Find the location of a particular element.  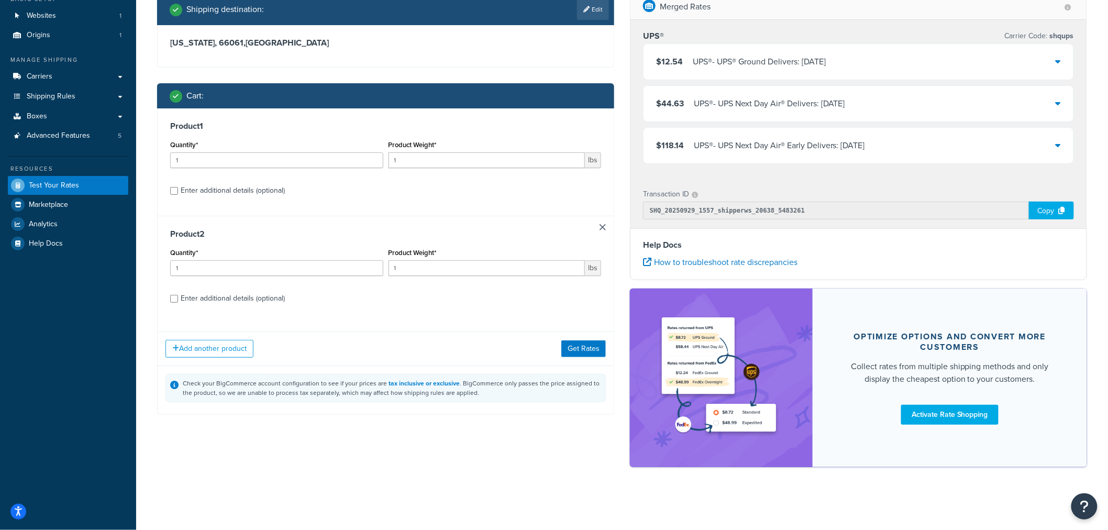

li: Carriers is located at coordinates (68, 76).